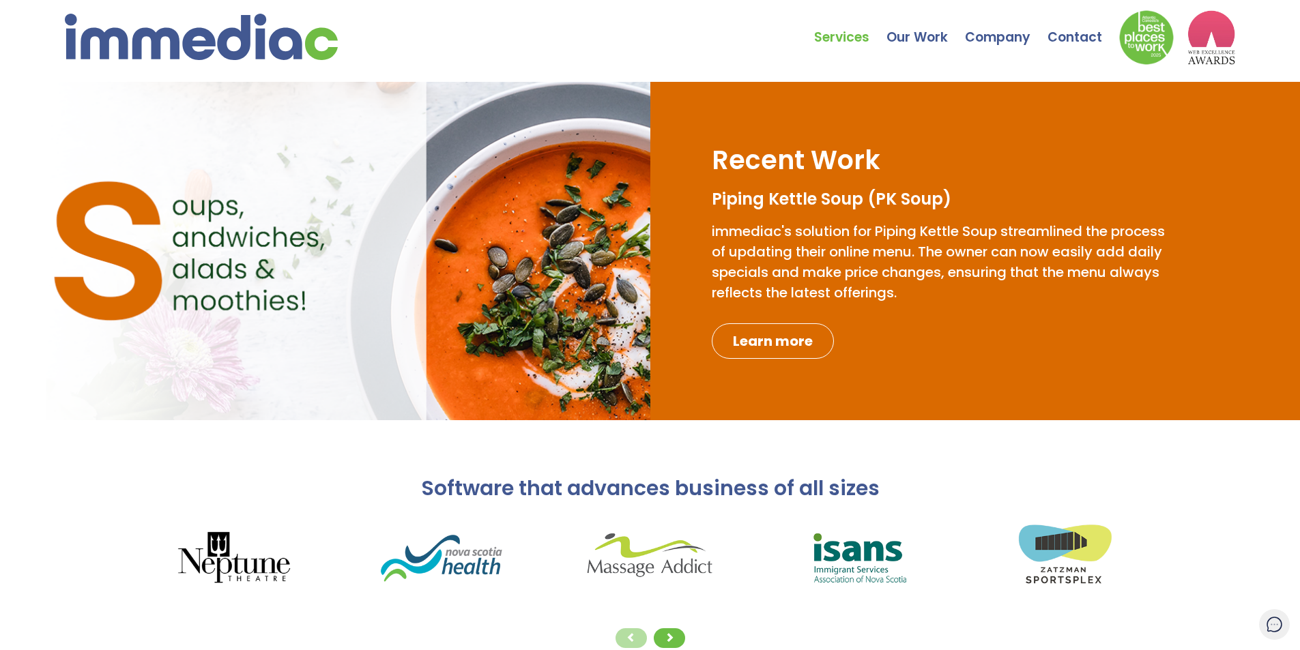  What do you see at coordinates (796, 160) in the screenshot?
I see `h2: Recent Work` at bounding box center [796, 160].